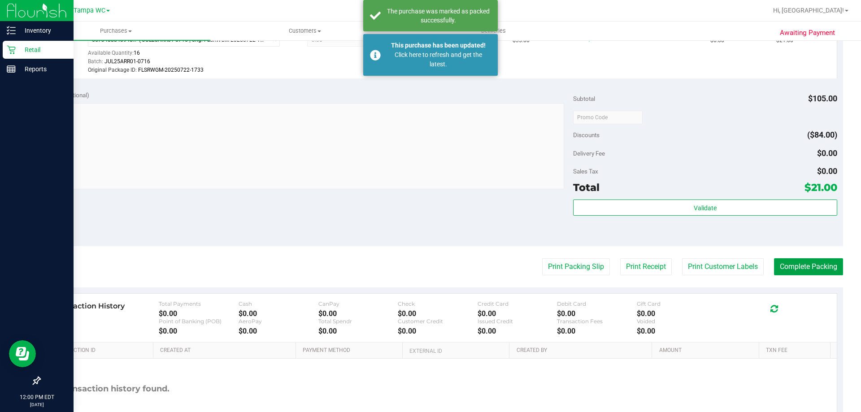 This screenshot has width=861, height=412. I want to click on span: Discounts, so click(586, 135).